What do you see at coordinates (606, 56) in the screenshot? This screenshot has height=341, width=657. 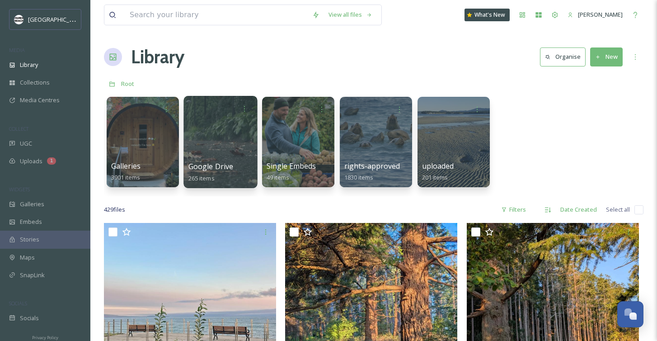 I see `button: New` at bounding box center [606, 56].